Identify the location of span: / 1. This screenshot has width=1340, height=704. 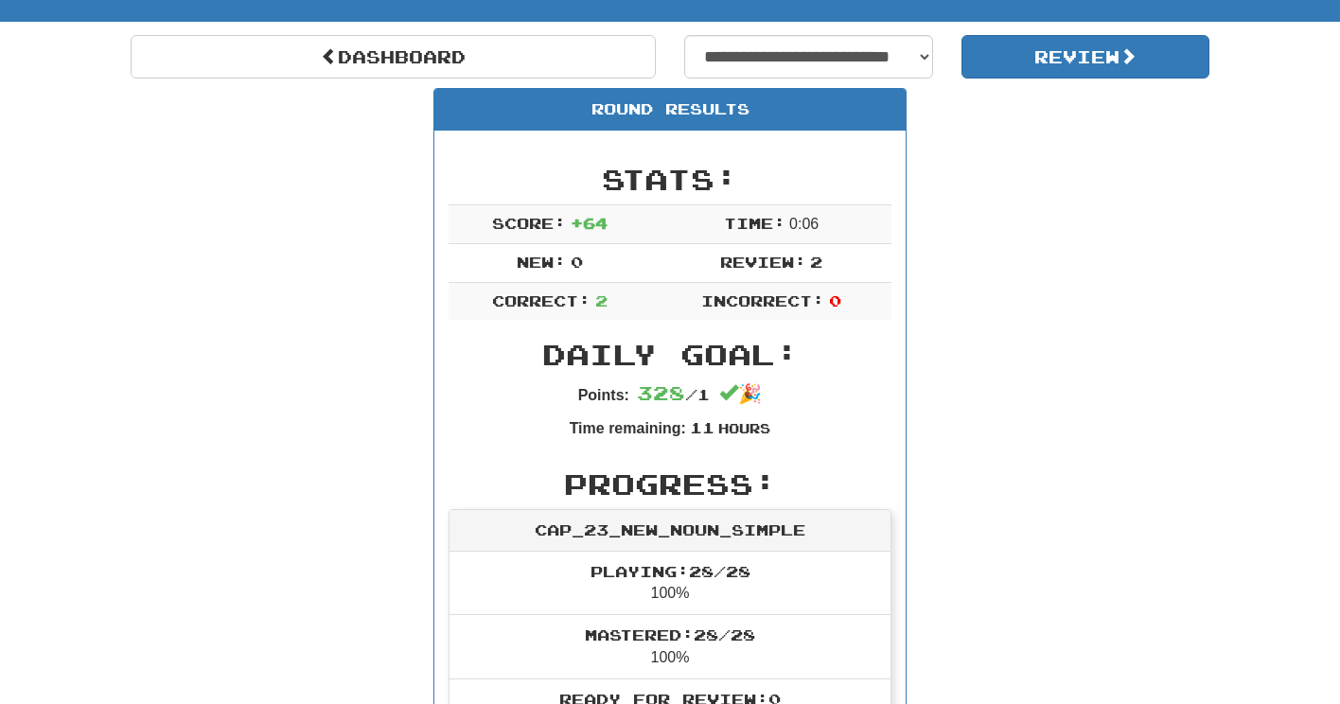
(673, 394).